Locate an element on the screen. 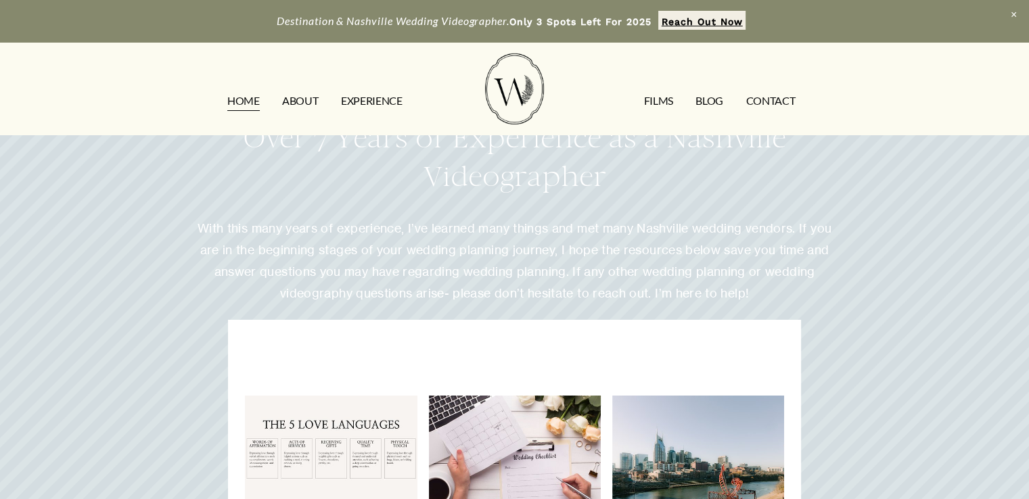 The image size is (1029, 499). a: EXPERIENCE is located at coordinates (371, 101).